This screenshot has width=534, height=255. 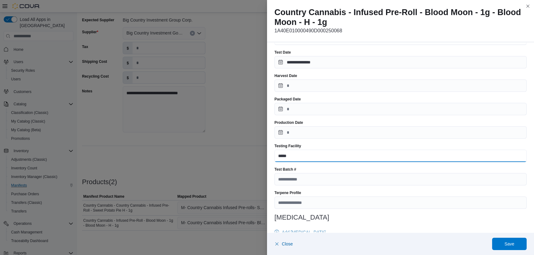 What do you see at coordinates (284, 244) in the screenshot?
I see `button: Close` at bounding box center [284, 244].